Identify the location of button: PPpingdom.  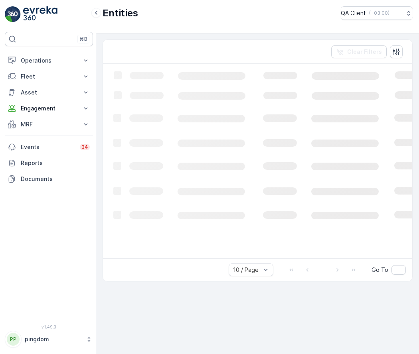
(49, 339).